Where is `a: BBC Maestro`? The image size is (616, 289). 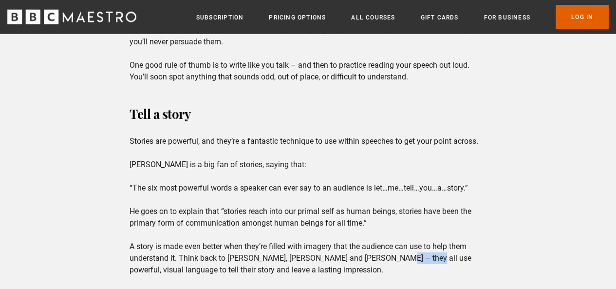 a: BBC Maestro is located at coordinates (72, 17).